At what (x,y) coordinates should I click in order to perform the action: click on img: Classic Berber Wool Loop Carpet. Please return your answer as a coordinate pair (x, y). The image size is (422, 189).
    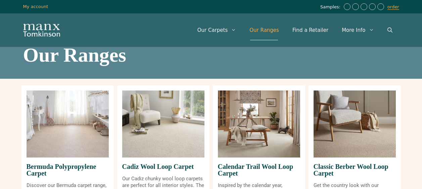
    Looking at the image, I should click on (354, 124).